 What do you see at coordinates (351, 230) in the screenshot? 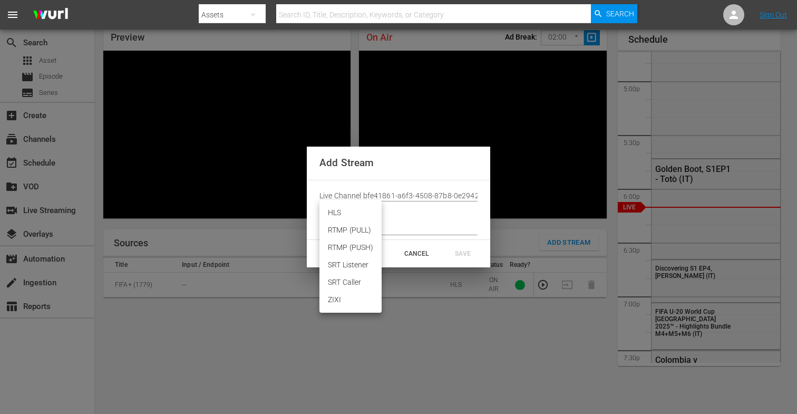
I see `li: RTMP (PULL)` at bounding box center [351, 230].